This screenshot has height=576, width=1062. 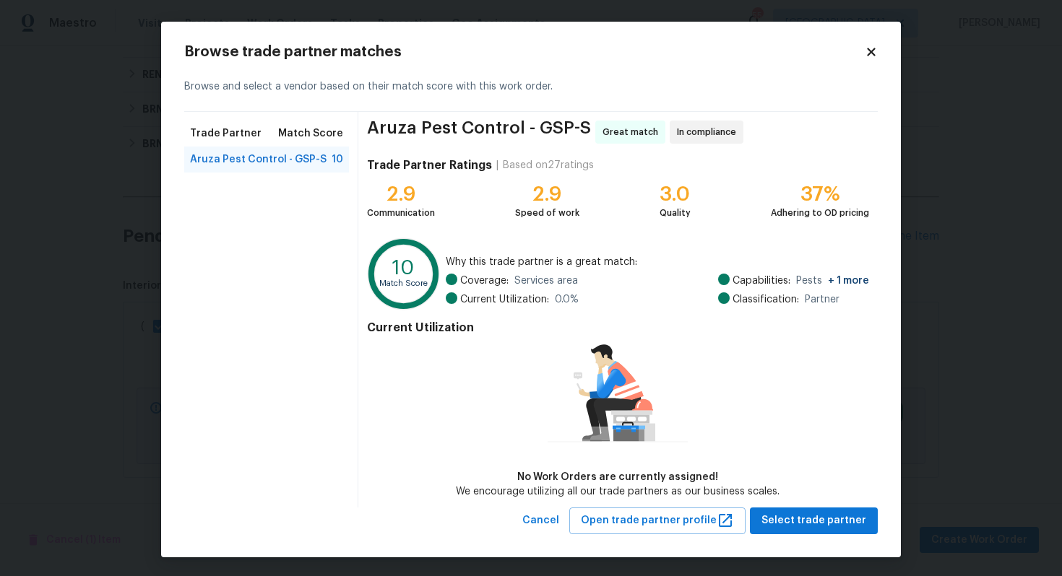 What do you see at coordinates (401, 213) in the screenshot?
I see `div: Communication` at bounding box center [401, 213].